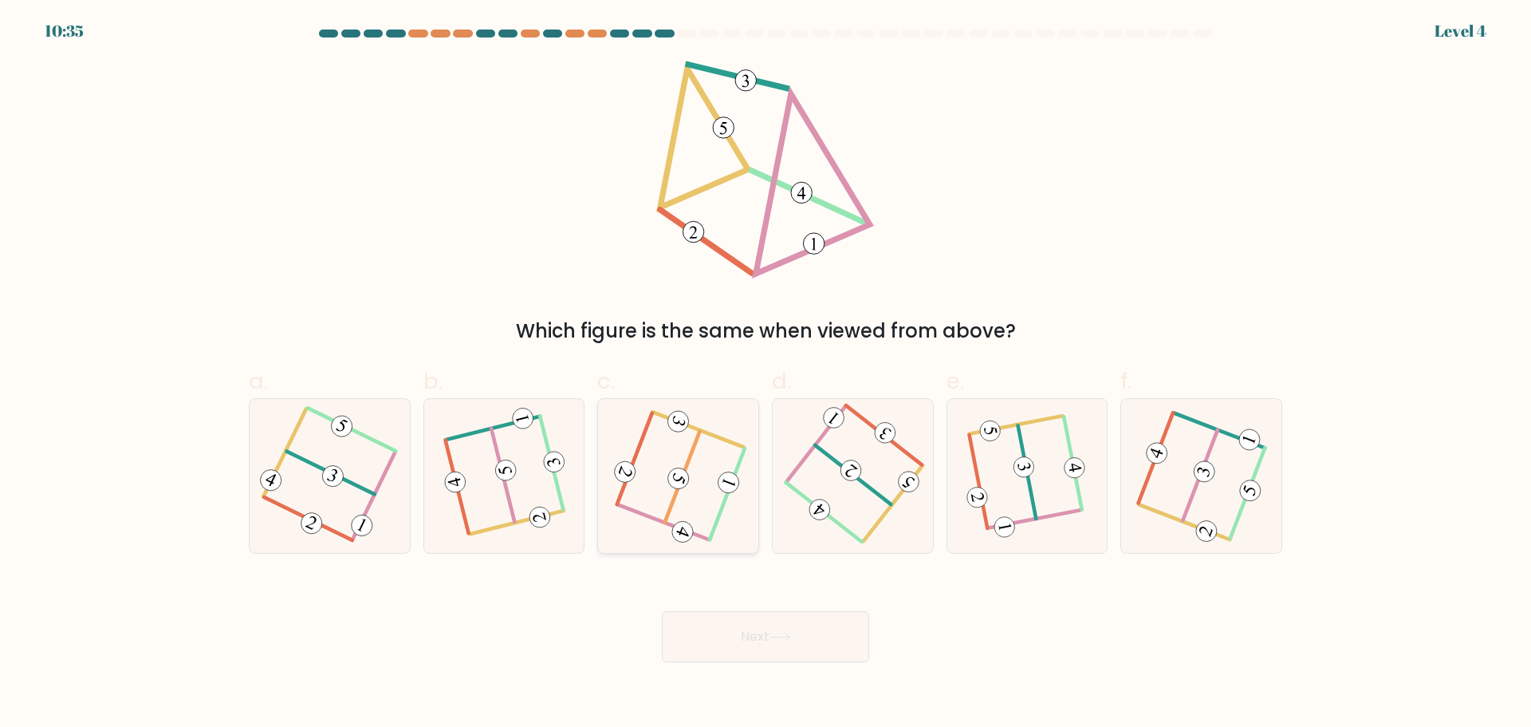 Image resolution: width=1531 pixels, height=727 pixels. What do you see at coordinates (1126, 380) in the screenshot?
I see `span: f.` at bounding box center [1126, 380].